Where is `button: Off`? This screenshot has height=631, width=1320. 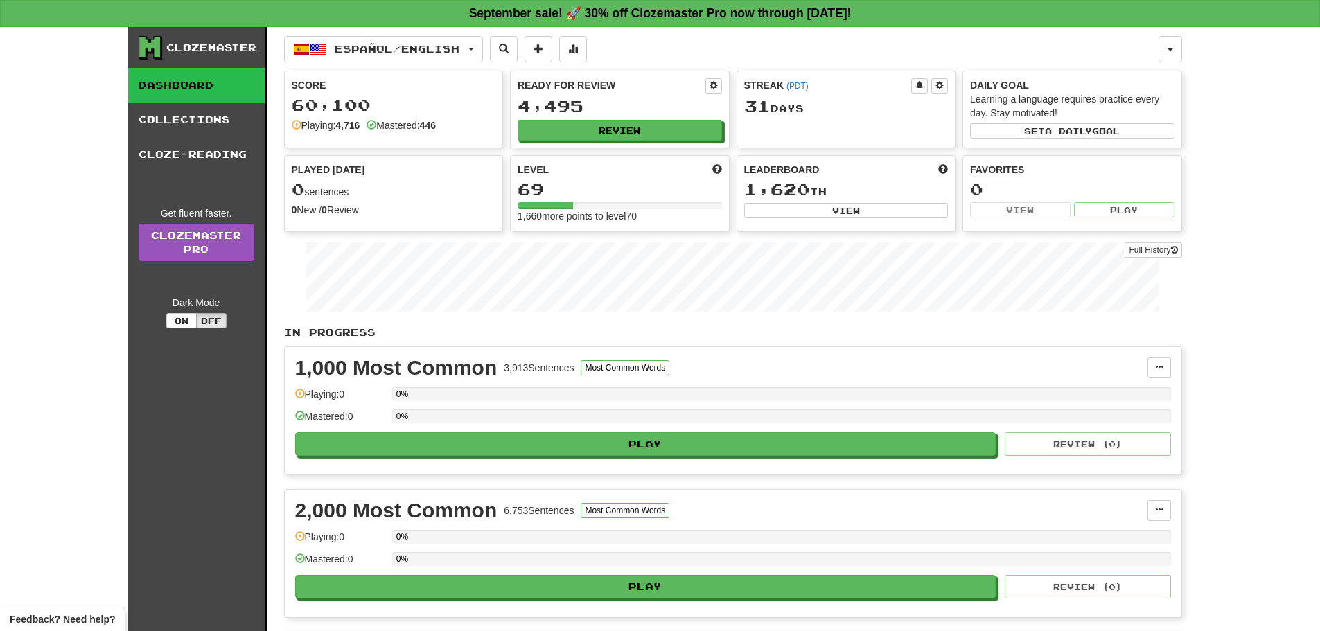
button: Off is located at coordinates (211, 321).